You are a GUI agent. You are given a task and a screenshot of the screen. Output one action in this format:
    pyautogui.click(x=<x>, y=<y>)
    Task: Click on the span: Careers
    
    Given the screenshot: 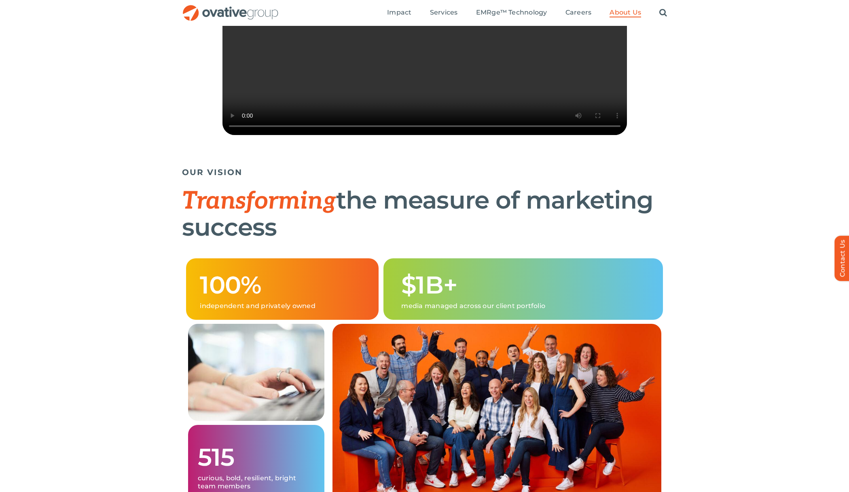 What is the action you would take?
    pyautogui.click(x=579, y=13)
    